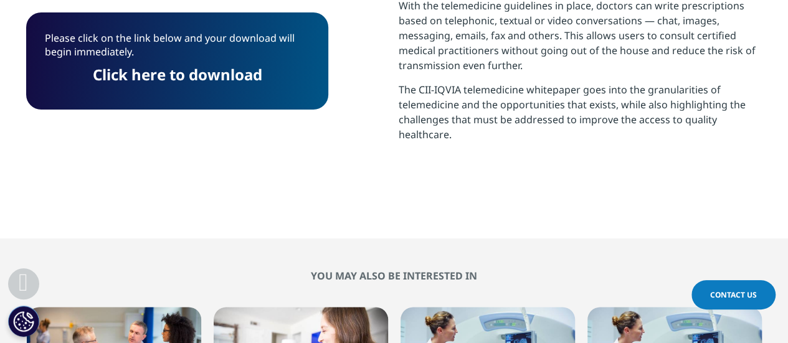 This screenshot has height=343, width=788. Describe the element at coordinates (734, 295) in the screenshot. I see `span: Contact Us` at that location.